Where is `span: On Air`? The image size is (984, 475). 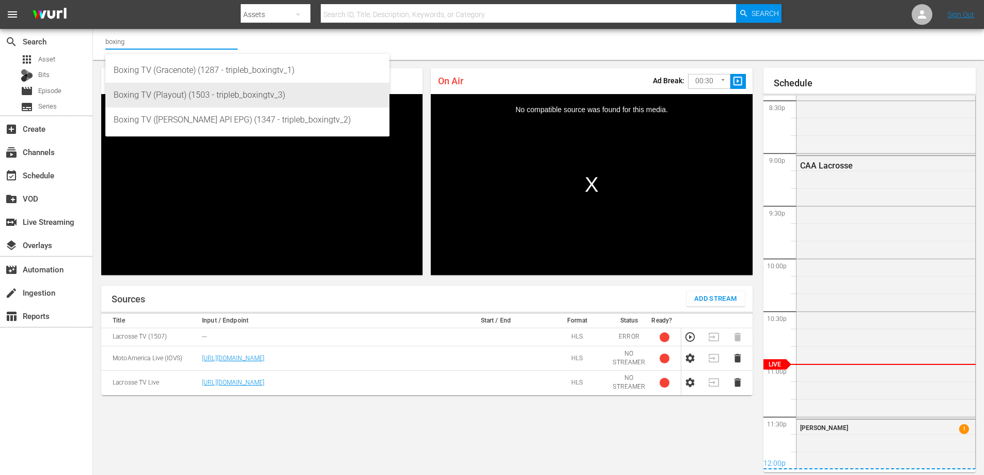 span: On Air is located at coordinates (450, 81).